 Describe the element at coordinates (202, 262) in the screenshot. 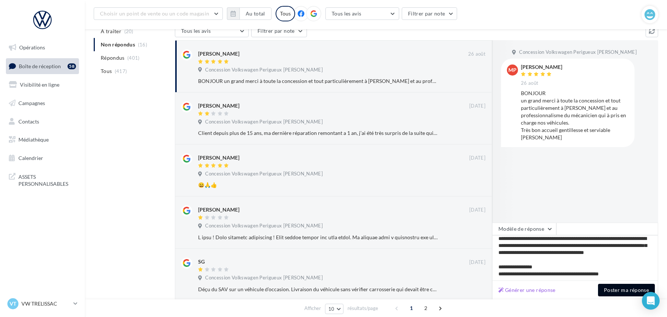

I see `div: SG` at that location.